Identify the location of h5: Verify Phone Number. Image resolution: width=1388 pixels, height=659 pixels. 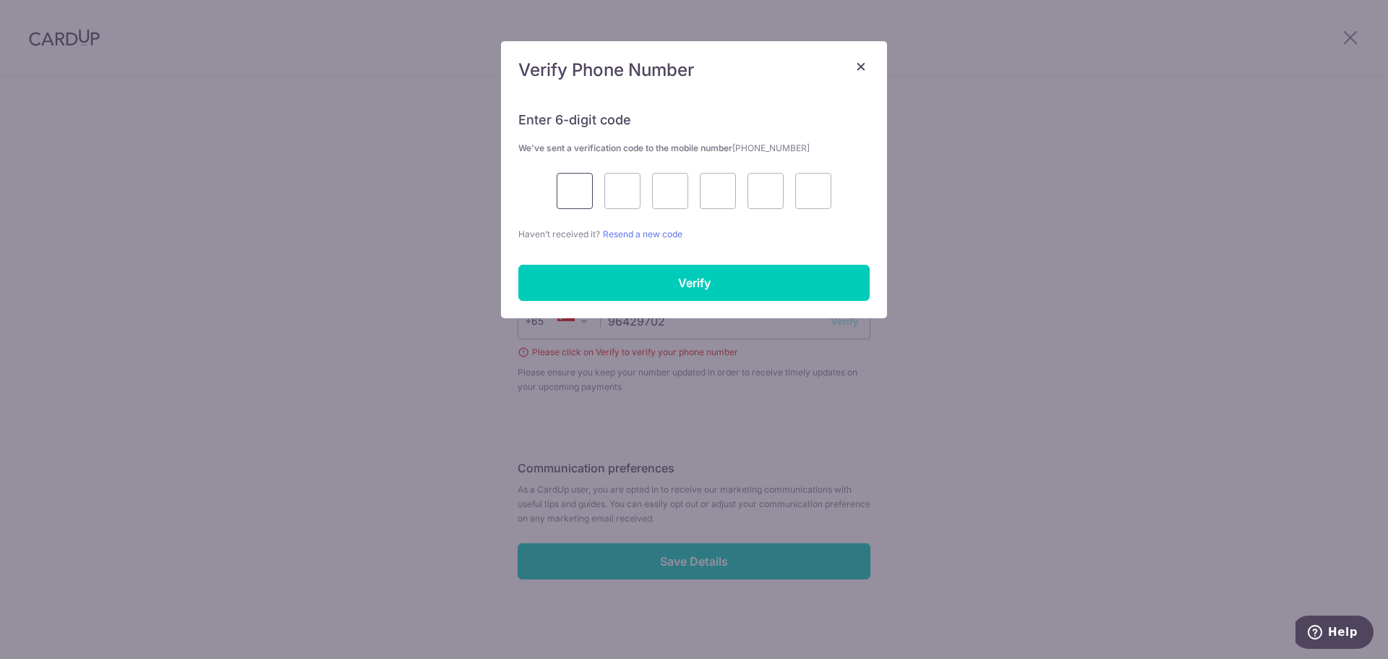
(694, 70).